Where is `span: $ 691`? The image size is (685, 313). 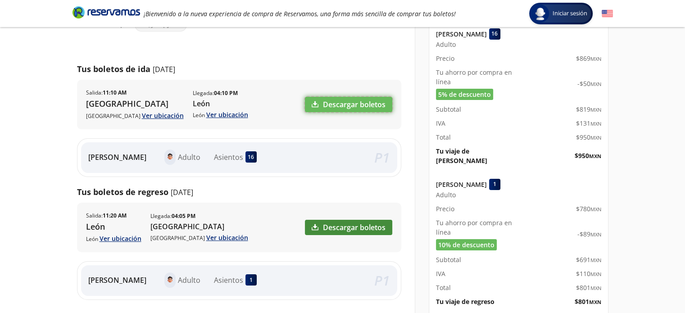
span: $ 691 is located at coordinates (589, 259).